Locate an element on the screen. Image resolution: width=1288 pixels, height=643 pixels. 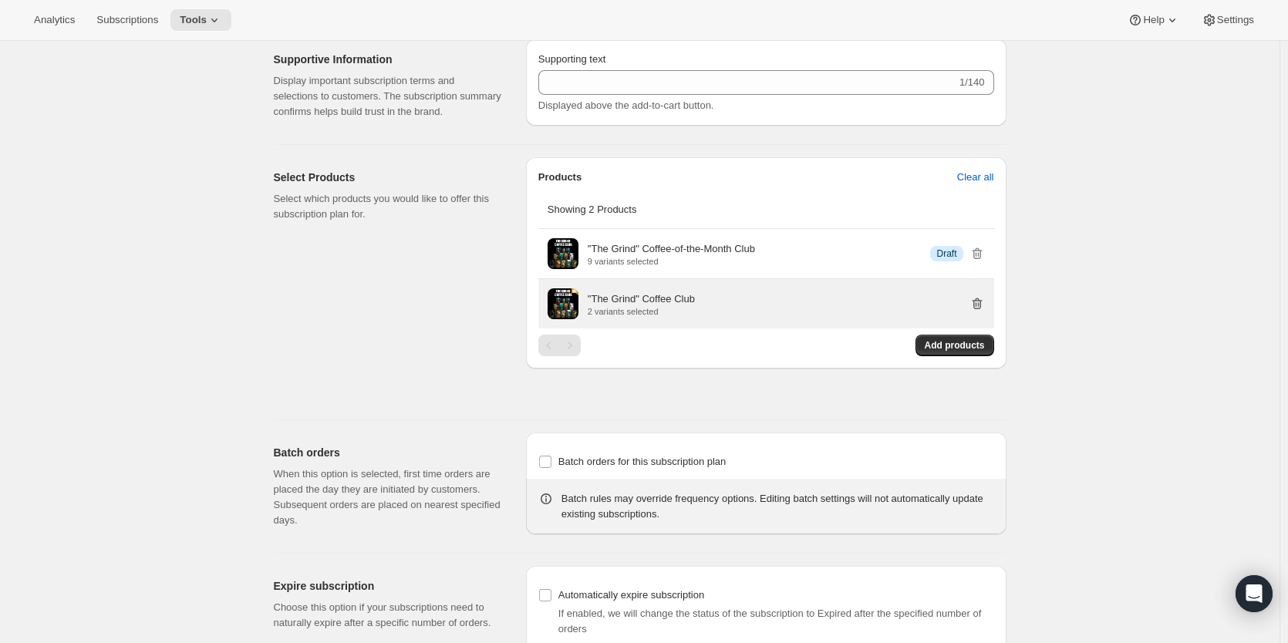
span: Batch orders for this subscription plan is located at coordinates (642, 461).